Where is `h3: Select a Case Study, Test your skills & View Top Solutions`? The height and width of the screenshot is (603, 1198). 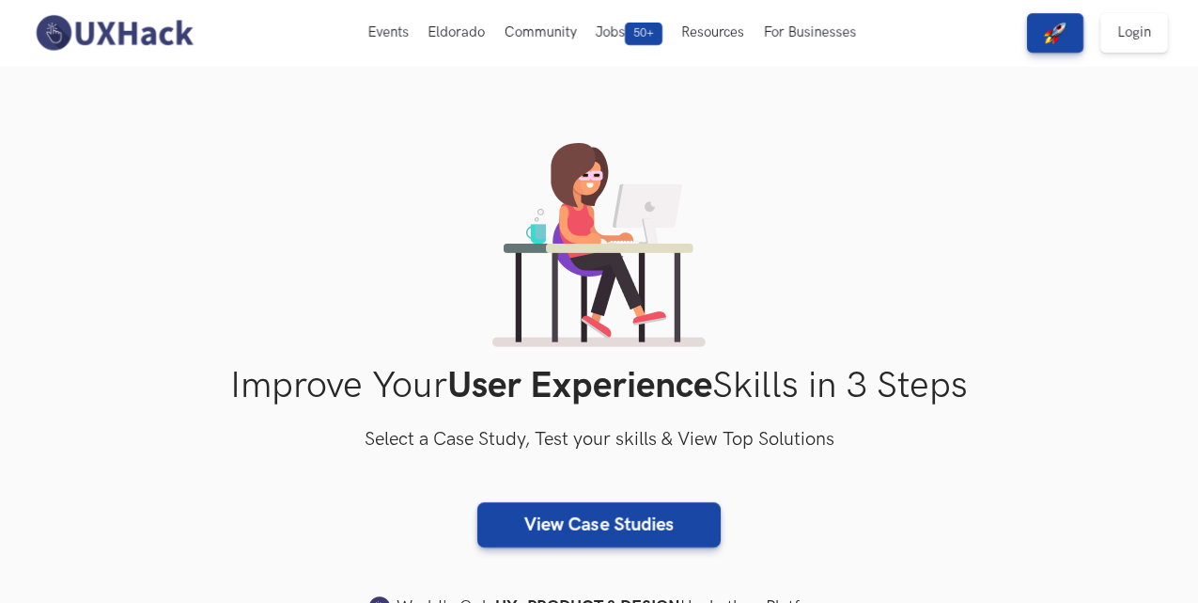
h3: Select a Case Study, Test your skills & View Top Solutions is located at coordinates (600, 440).